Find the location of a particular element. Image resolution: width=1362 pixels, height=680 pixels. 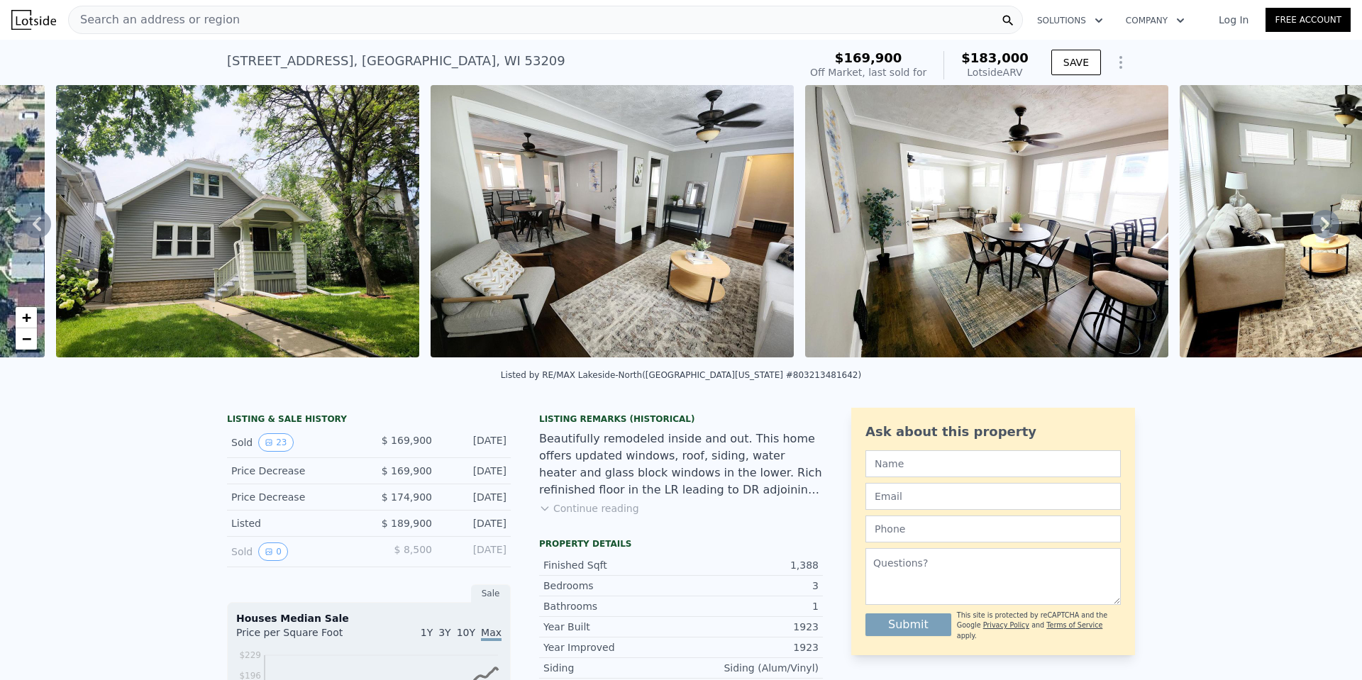

button: Continue reading is located at coordinates (589, 509).